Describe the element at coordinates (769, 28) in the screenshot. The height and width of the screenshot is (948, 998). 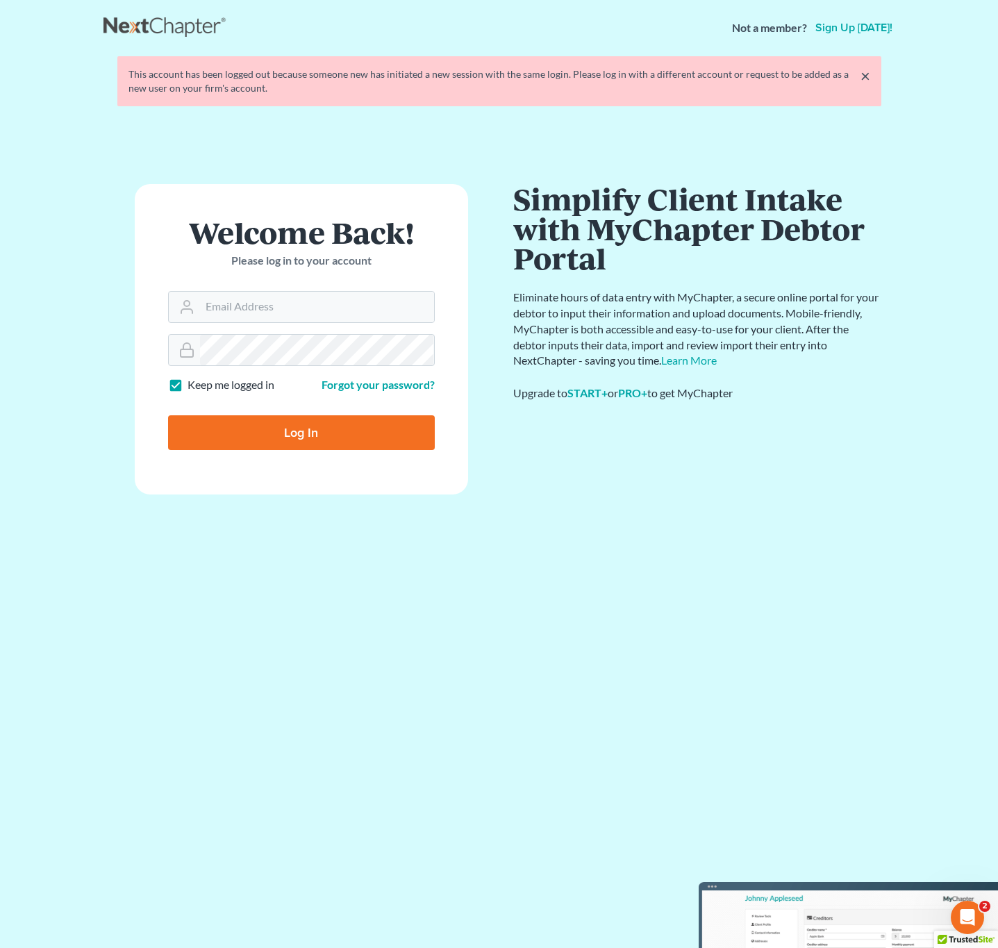
I see `strong: Not a member?` at that location.